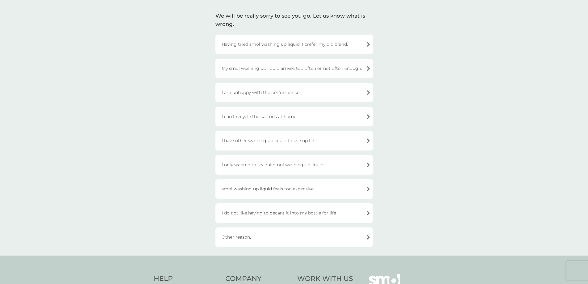 The width and height of the screenshot is (588, 284). What do you see at coordinates (294, 68) in the screenshot?
I see `div: My smol washing up liquid arrives too often or not often enough.` at bounding box center [294, 68].